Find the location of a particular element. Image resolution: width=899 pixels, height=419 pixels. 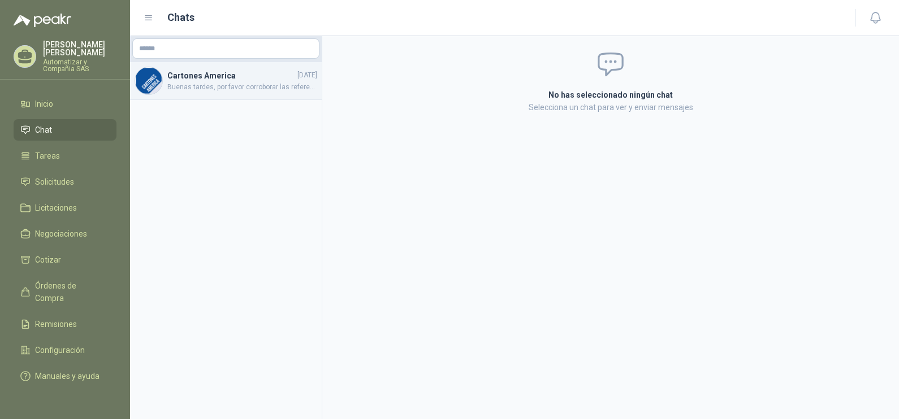

a: Órdenes de Compra is located at coordinates (65, 292).